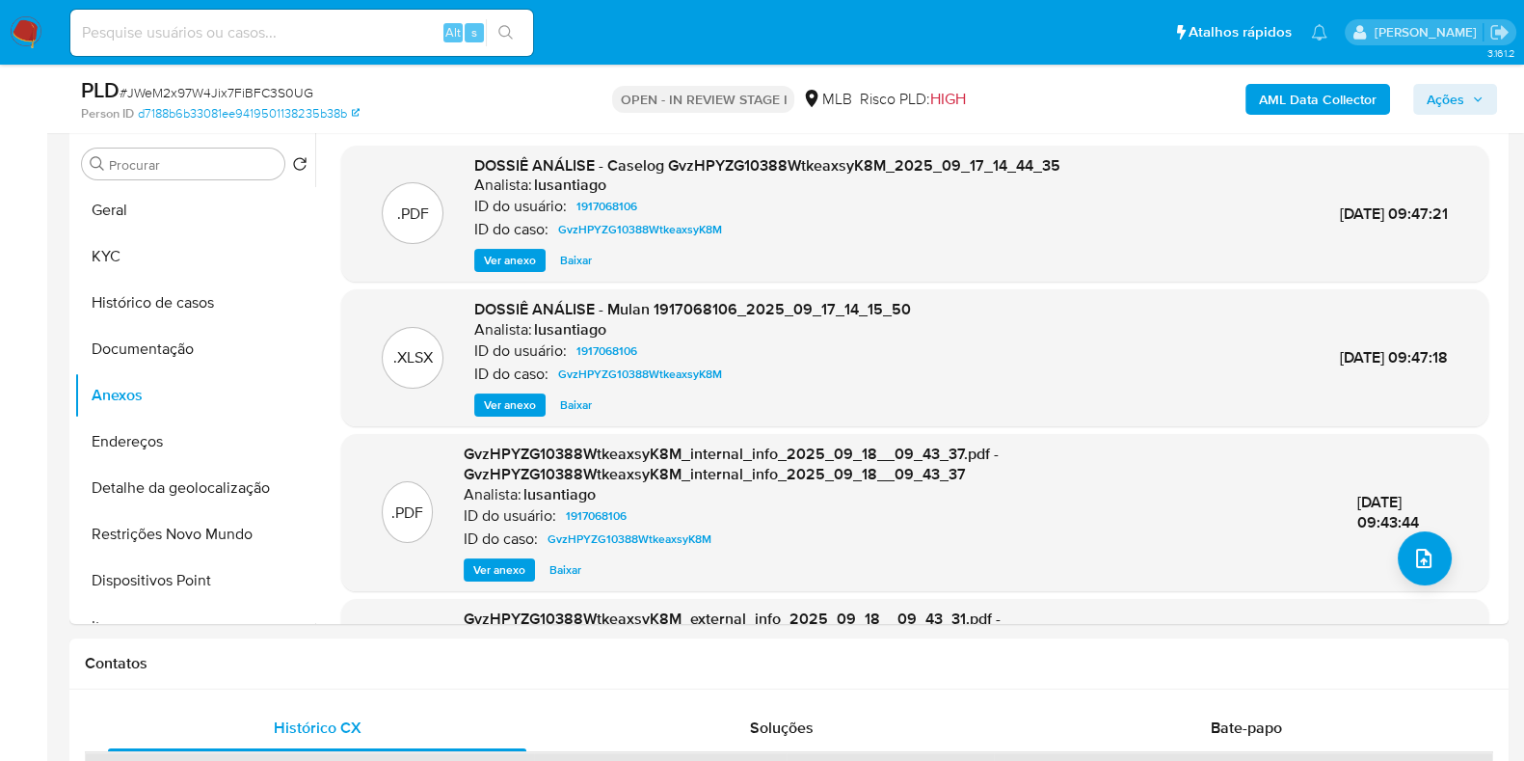  I want to click on button: KYC, so click(195, 256).